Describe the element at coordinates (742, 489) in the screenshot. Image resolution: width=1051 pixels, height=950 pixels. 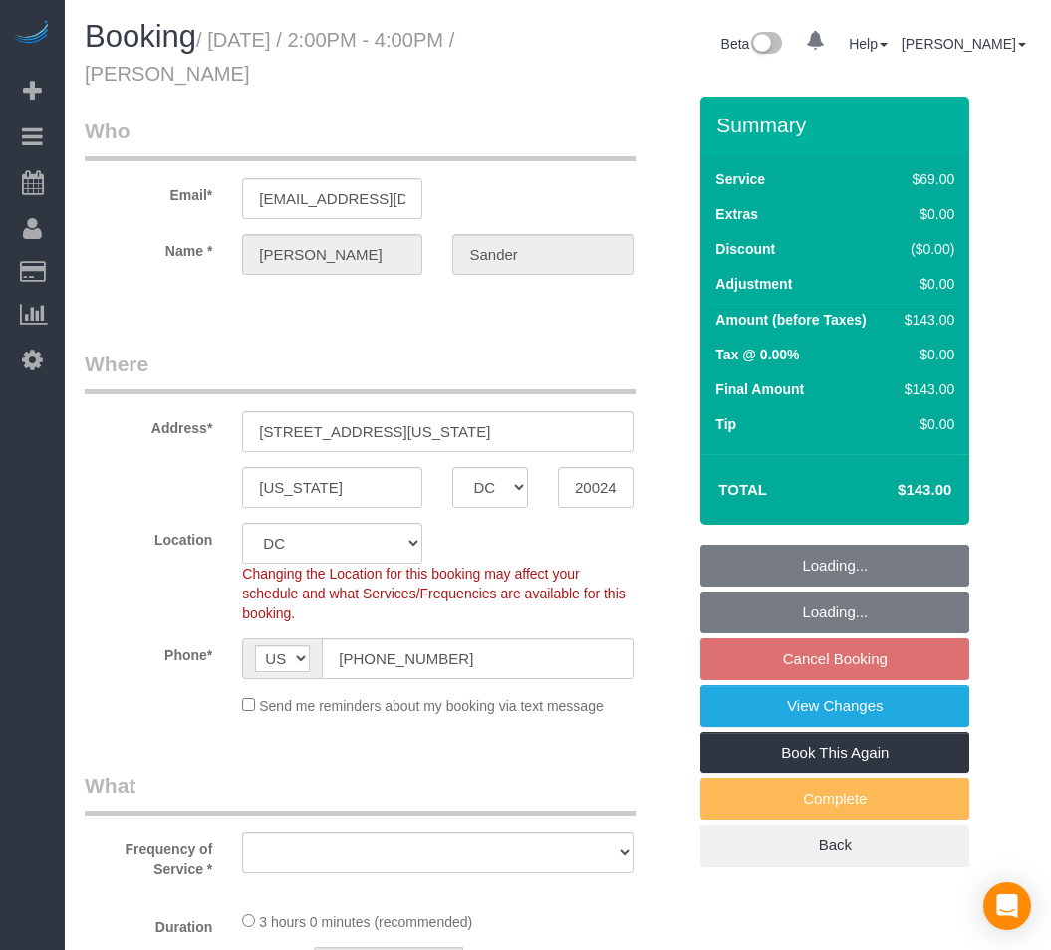
I see `strong: Total` at that location.